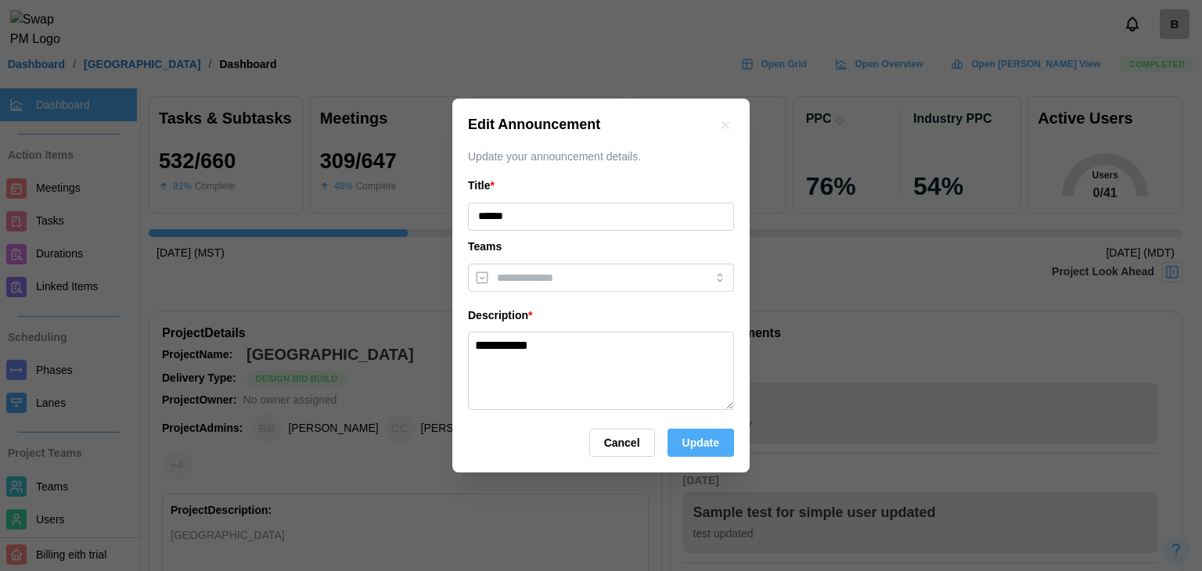  What do you see at coordinates (601, 247) in the screenshot?
I see `div: Teams` at bounding box center [601, 247].